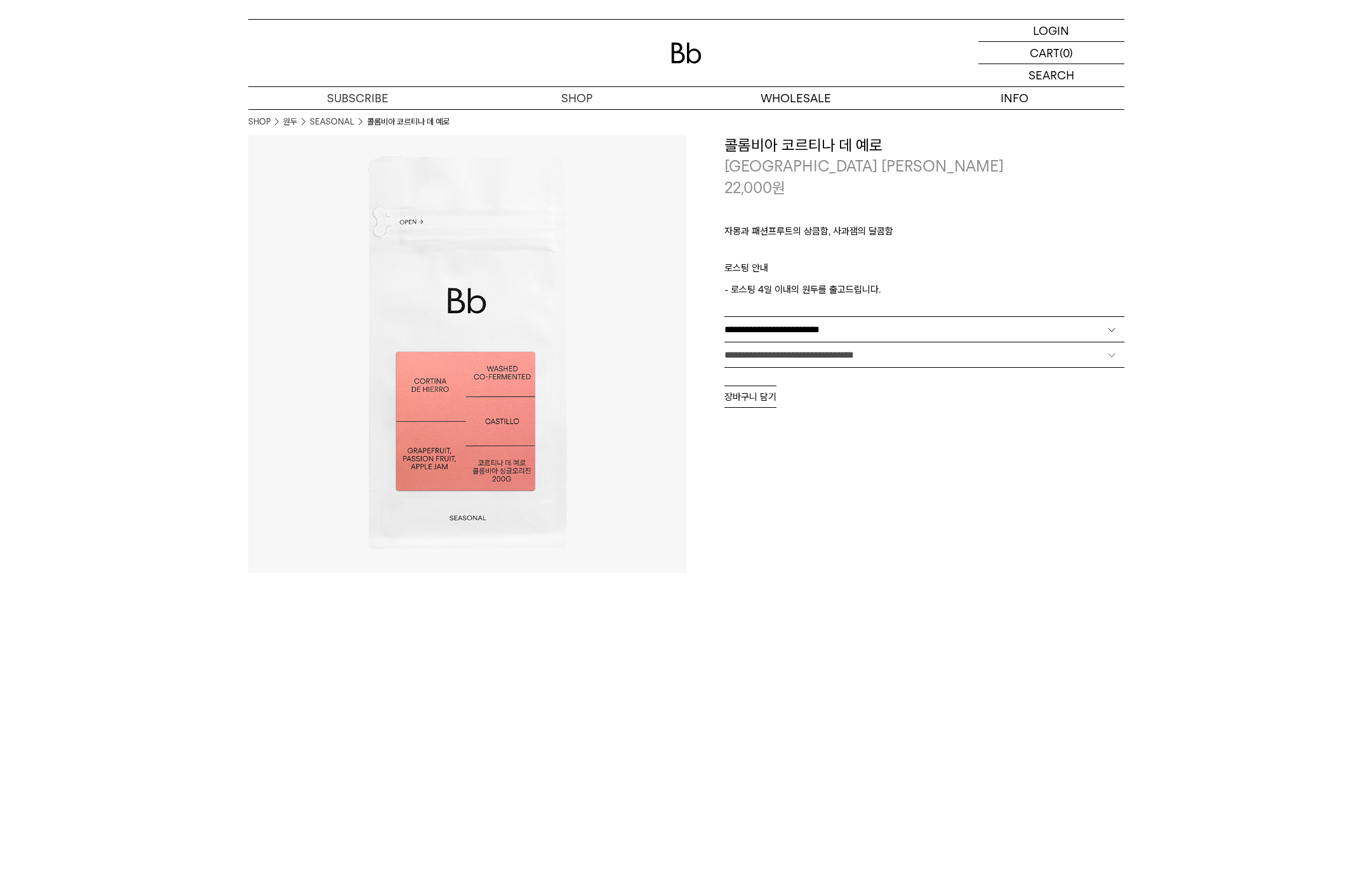 The image size is (1372, 888). Describe the element at coordinates (577, 98) in the screenshot. I see `p: SHOP` at that location.